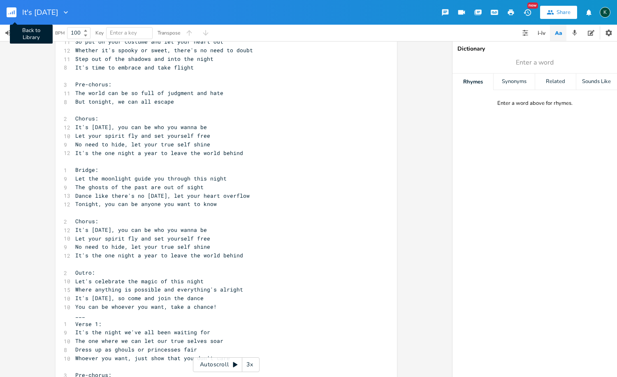 This screenshot has height=377, width=617. What do you see at coordinates (605, 12) in the screenshot?
I see `button: K` at bounding box center [605, 12].